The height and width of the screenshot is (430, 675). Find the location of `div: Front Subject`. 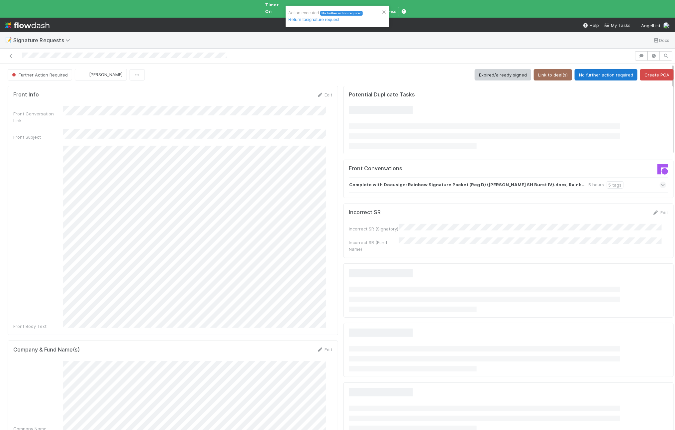

div: Front Subject is located at coordinates (38, 137).